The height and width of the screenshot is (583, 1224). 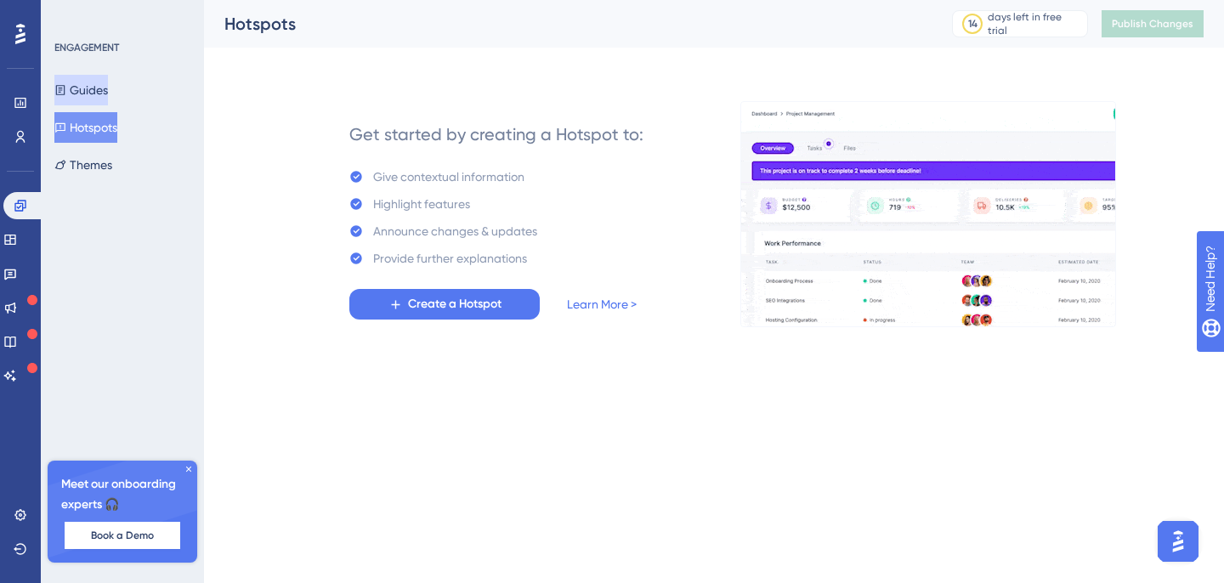 I want to click on button: Themes, so click(x=83, y=165).